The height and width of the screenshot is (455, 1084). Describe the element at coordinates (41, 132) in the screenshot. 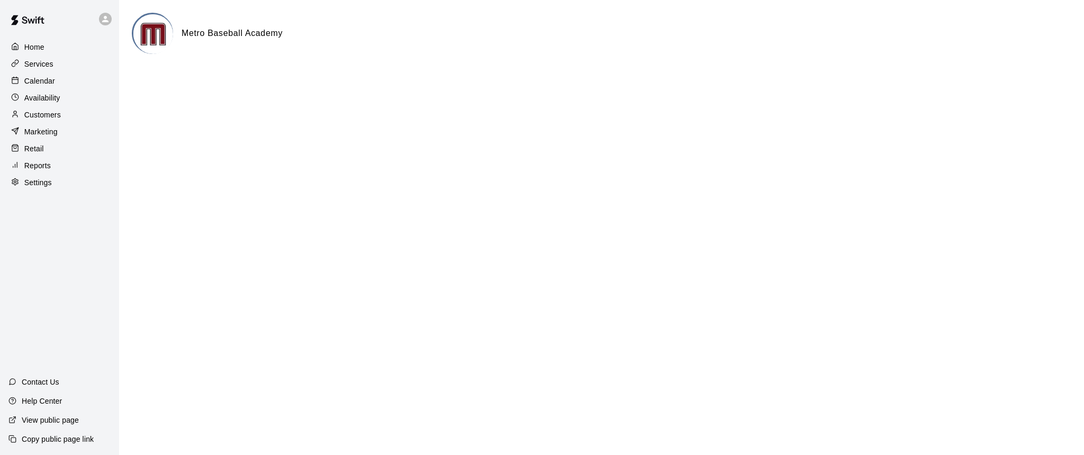

I see `p: Marketing` at that location.